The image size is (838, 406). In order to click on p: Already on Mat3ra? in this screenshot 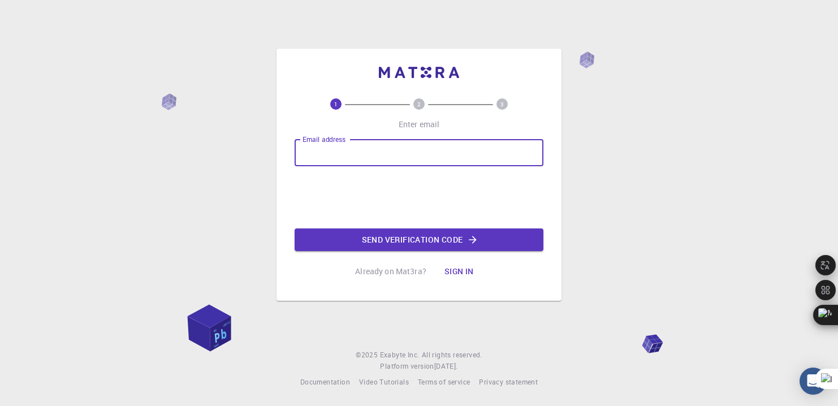, I will do `click(391, 271)`.